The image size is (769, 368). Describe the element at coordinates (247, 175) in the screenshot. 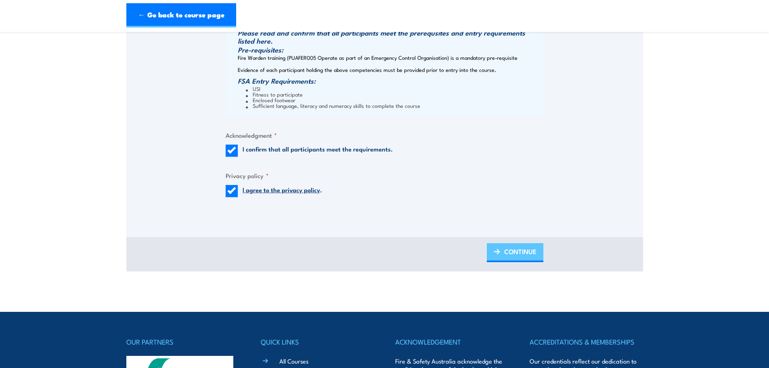

I see `legend: Privacy policy` at that location.